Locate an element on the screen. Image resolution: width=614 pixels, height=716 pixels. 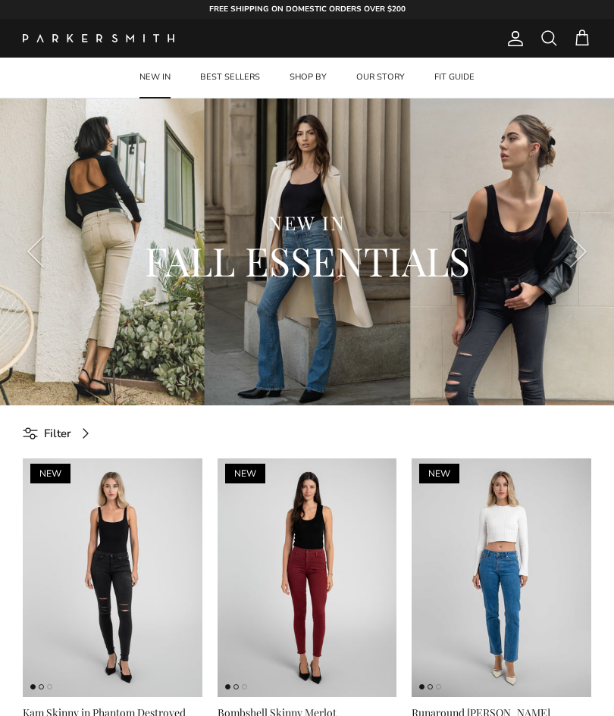
strong: FREE SHIPPING ON DOMESTIC ORDERS OVER $200 is located at coordinates (307, 9).